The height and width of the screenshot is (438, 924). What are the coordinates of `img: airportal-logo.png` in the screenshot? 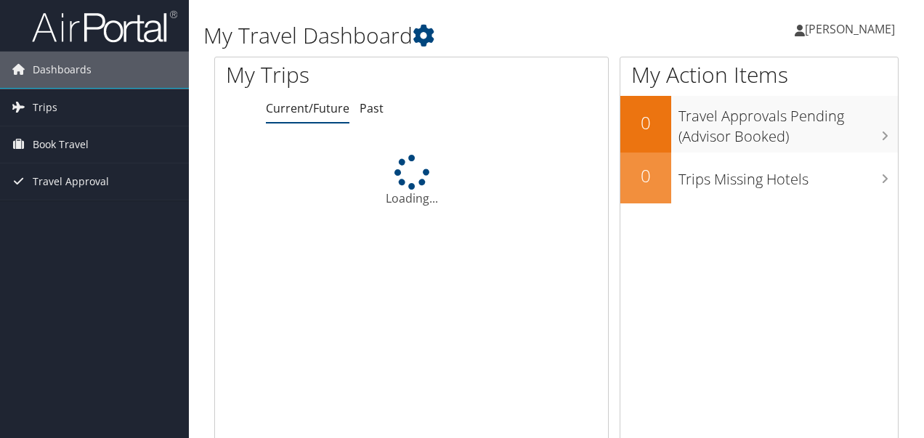 It's located at (105, 26).